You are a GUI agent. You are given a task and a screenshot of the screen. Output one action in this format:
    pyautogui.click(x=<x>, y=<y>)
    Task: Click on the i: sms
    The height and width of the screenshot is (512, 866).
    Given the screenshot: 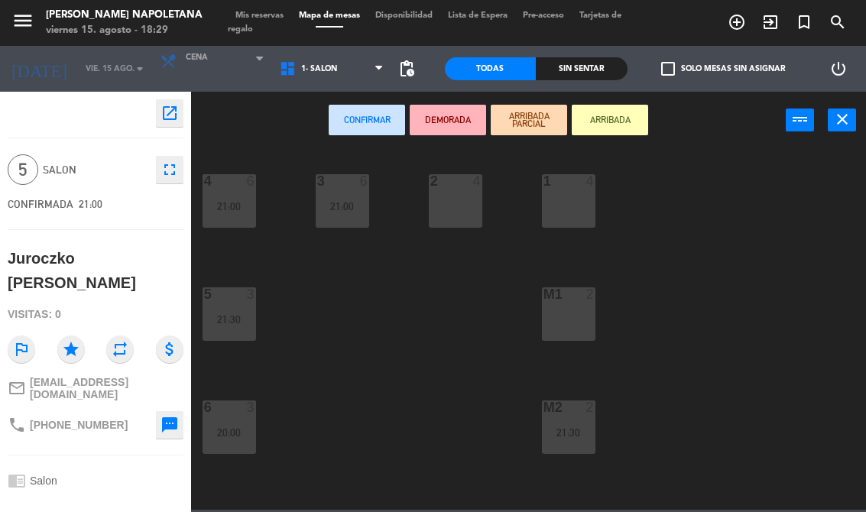 What is the action you would take?
    pyautogui.click(x=170, y=425)
    